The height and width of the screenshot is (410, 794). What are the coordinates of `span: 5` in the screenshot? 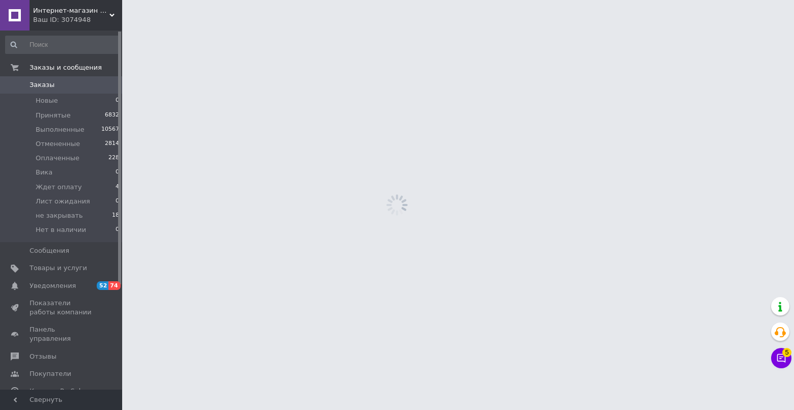 It's located at (787, 353).